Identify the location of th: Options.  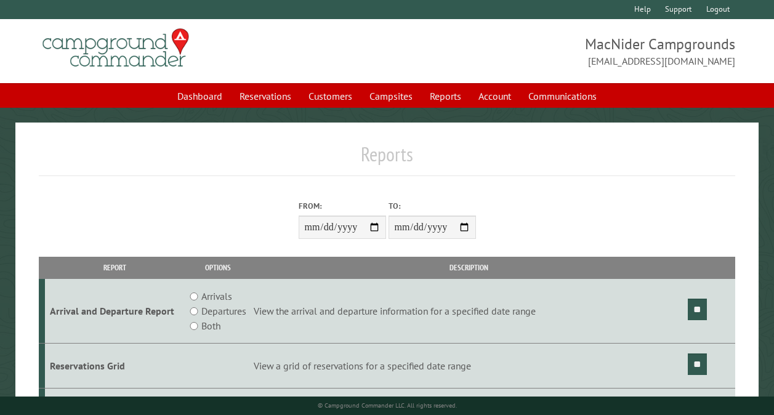
(218, 267).